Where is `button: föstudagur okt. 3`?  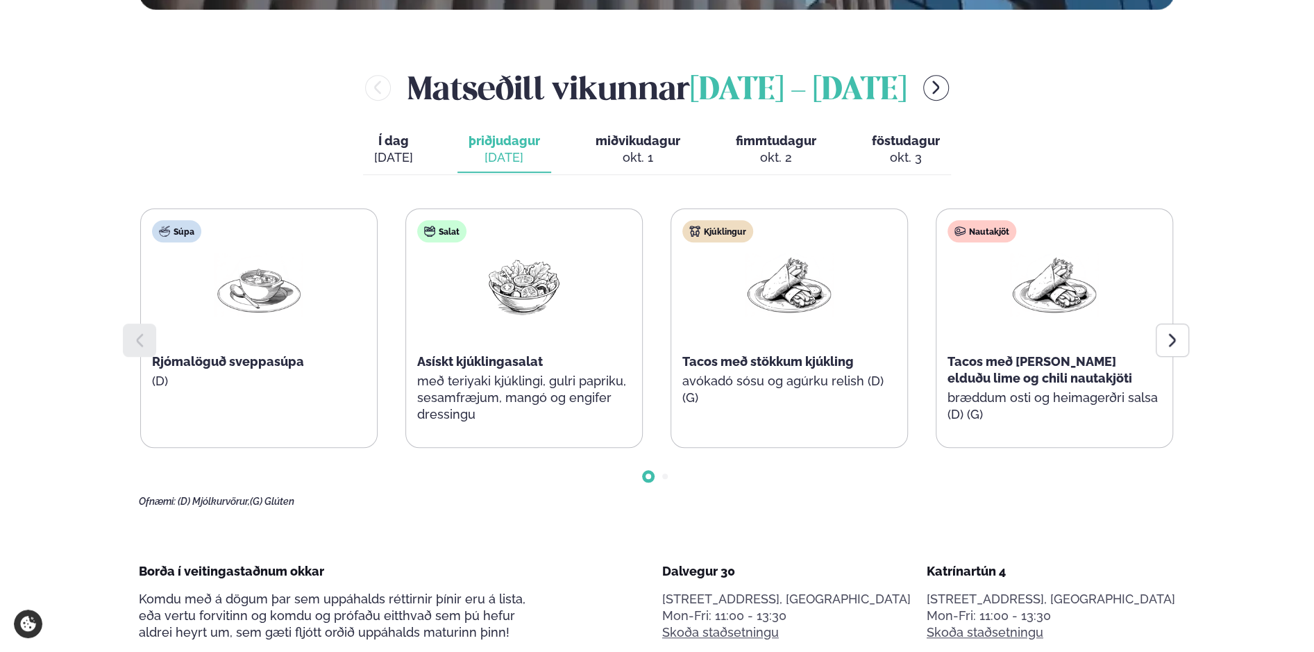
button: föstudagur okt. 3 is located at coordinates (906, 150).